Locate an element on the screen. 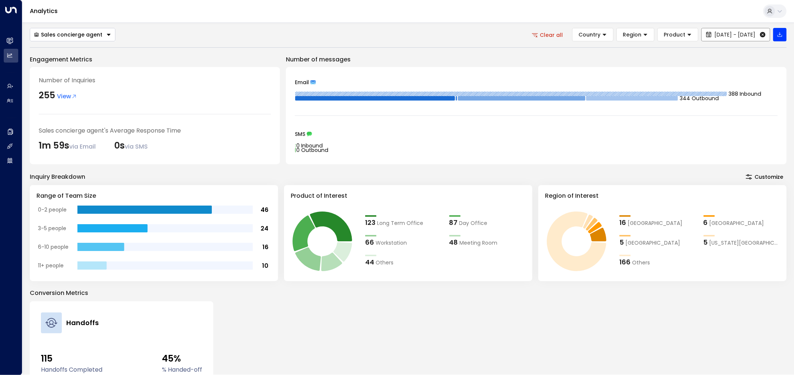 The width and height of the screenshot is (794, 375). font: 87 is located at coordinates (453, 222).